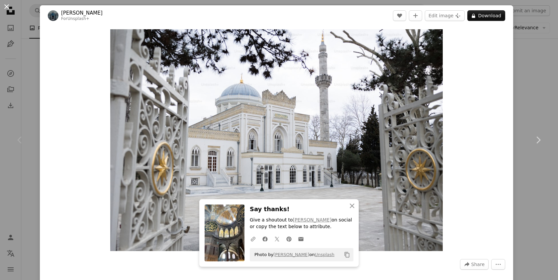 The height and width of the screenshot is (280, 558). Describe the element at coordinates (324, 254) in the screenshot. I see `a: Unsplash` at that location.